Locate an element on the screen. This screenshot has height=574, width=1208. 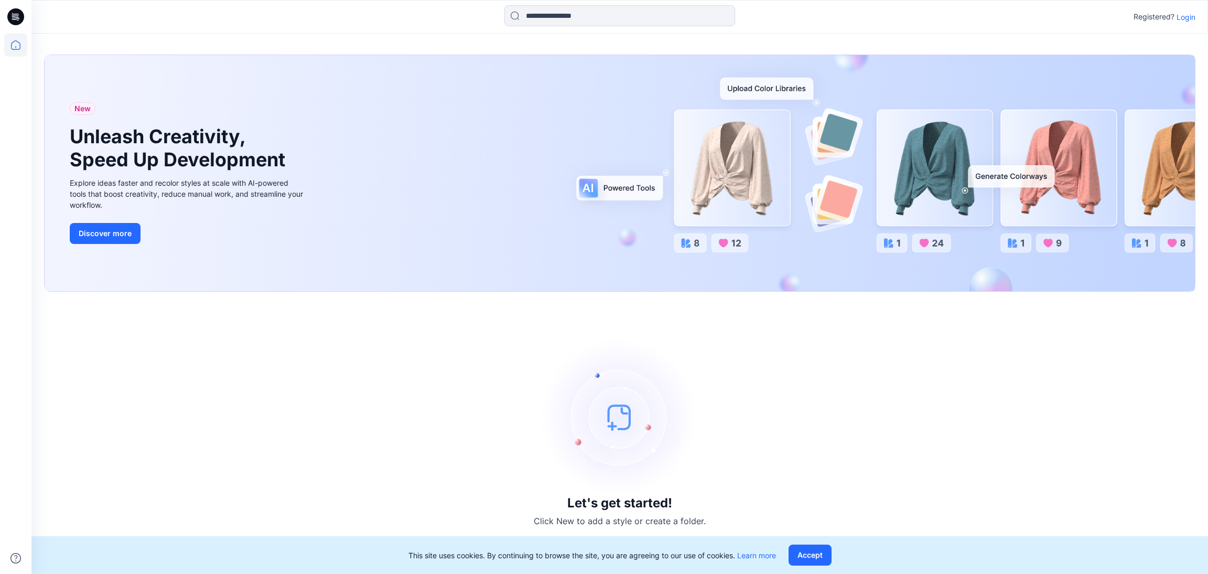
button: Discover more is located at coordinates (105, 233).